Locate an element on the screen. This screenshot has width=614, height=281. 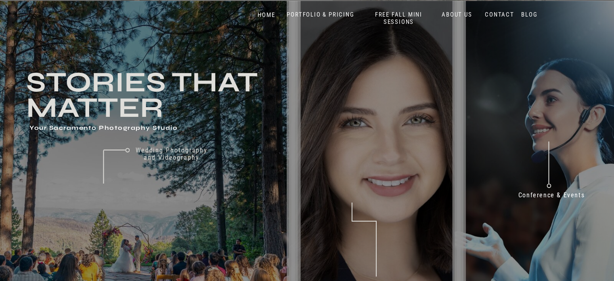
a: HOME is located at coordinates (266, 15).